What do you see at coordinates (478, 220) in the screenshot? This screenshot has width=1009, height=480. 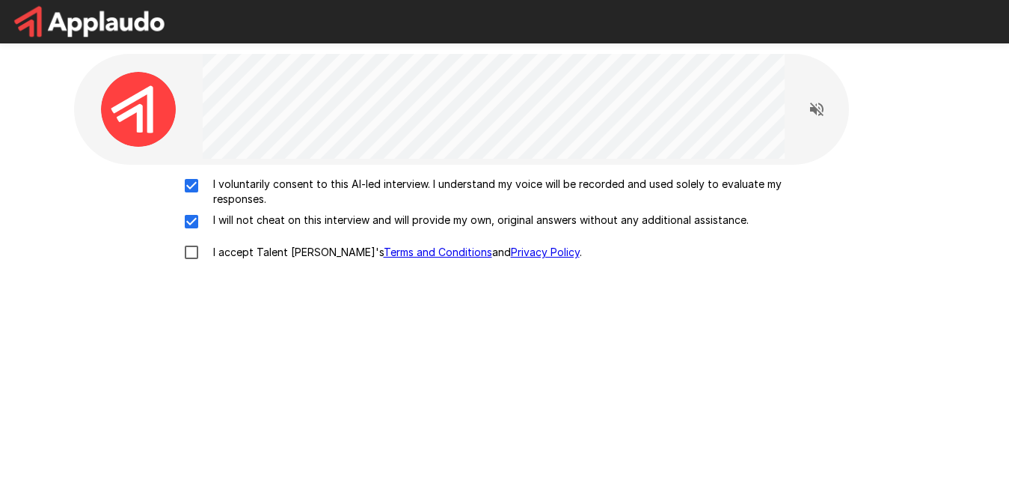 I see `p: I will not cheat on this interview and will provide my own, original answers without any addition...` at bounding box center [478, 220].